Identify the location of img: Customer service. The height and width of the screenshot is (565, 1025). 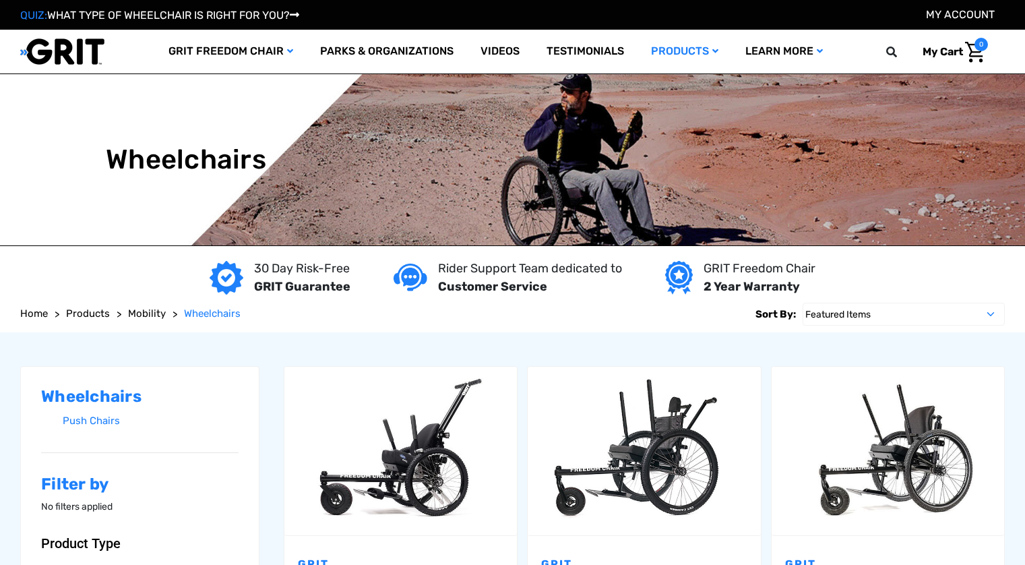
(410, 277).